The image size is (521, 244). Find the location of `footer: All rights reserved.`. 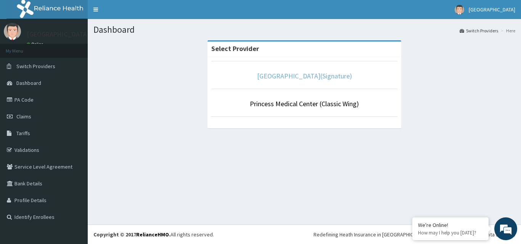

footer: All rights reserved. is located at coordinates (304, 235).